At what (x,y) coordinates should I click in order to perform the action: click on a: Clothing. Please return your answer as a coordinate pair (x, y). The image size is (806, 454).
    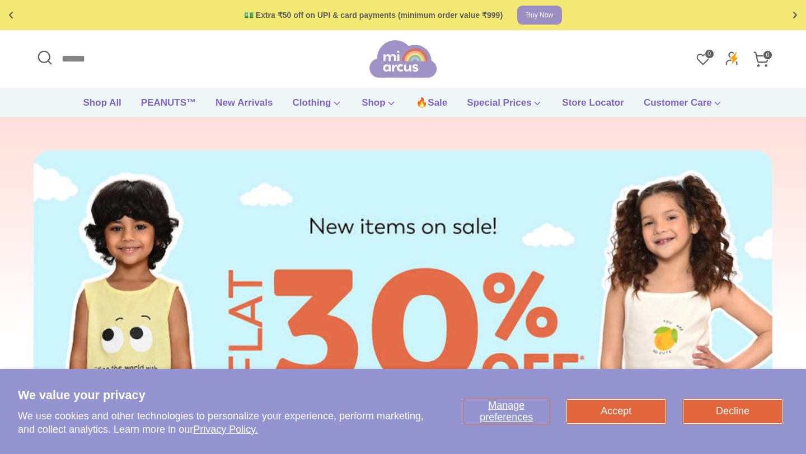
    Looking at the image, I should click on (317, 106).